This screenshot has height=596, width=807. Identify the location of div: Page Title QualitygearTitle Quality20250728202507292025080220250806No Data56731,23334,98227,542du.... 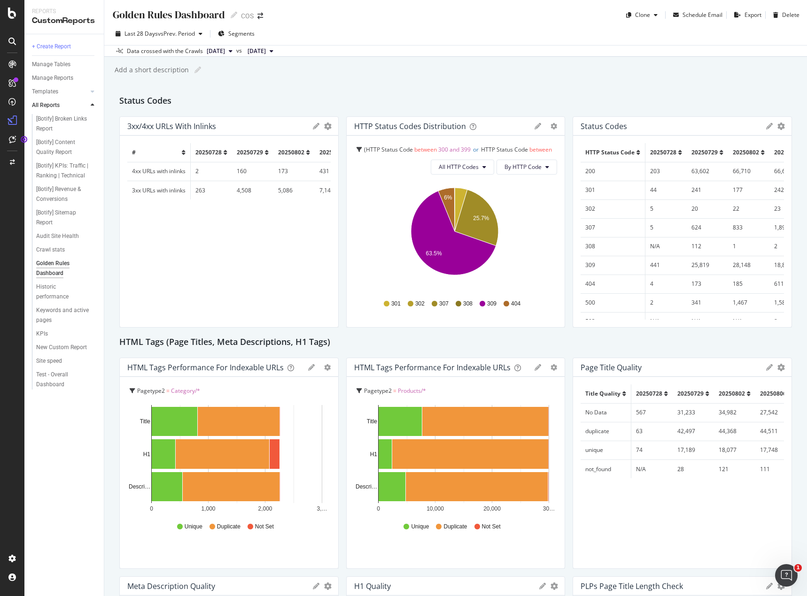
(682, 463).